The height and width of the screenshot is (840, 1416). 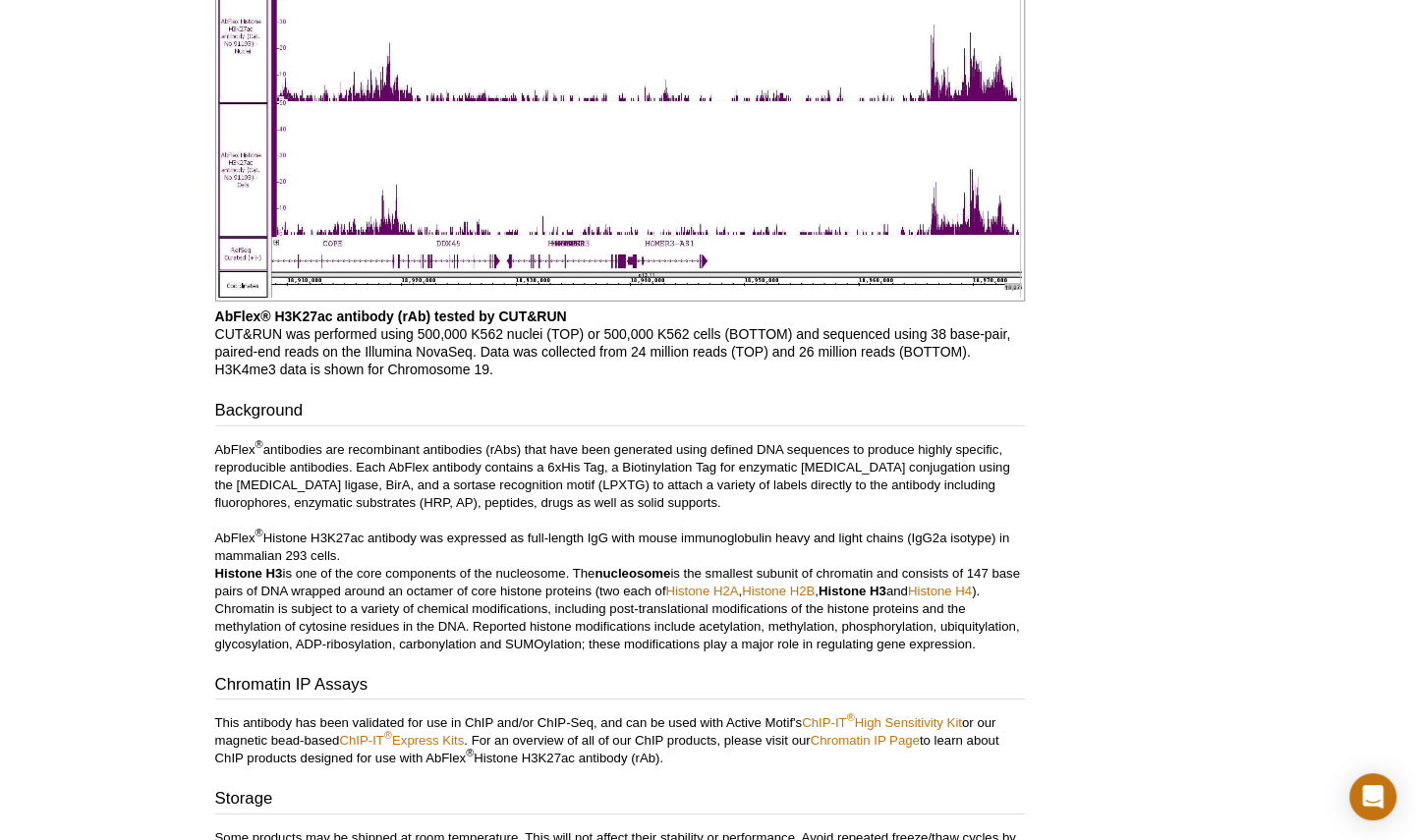 I want to click on a: Chromatin IP Page, so click(x=864, y=739).